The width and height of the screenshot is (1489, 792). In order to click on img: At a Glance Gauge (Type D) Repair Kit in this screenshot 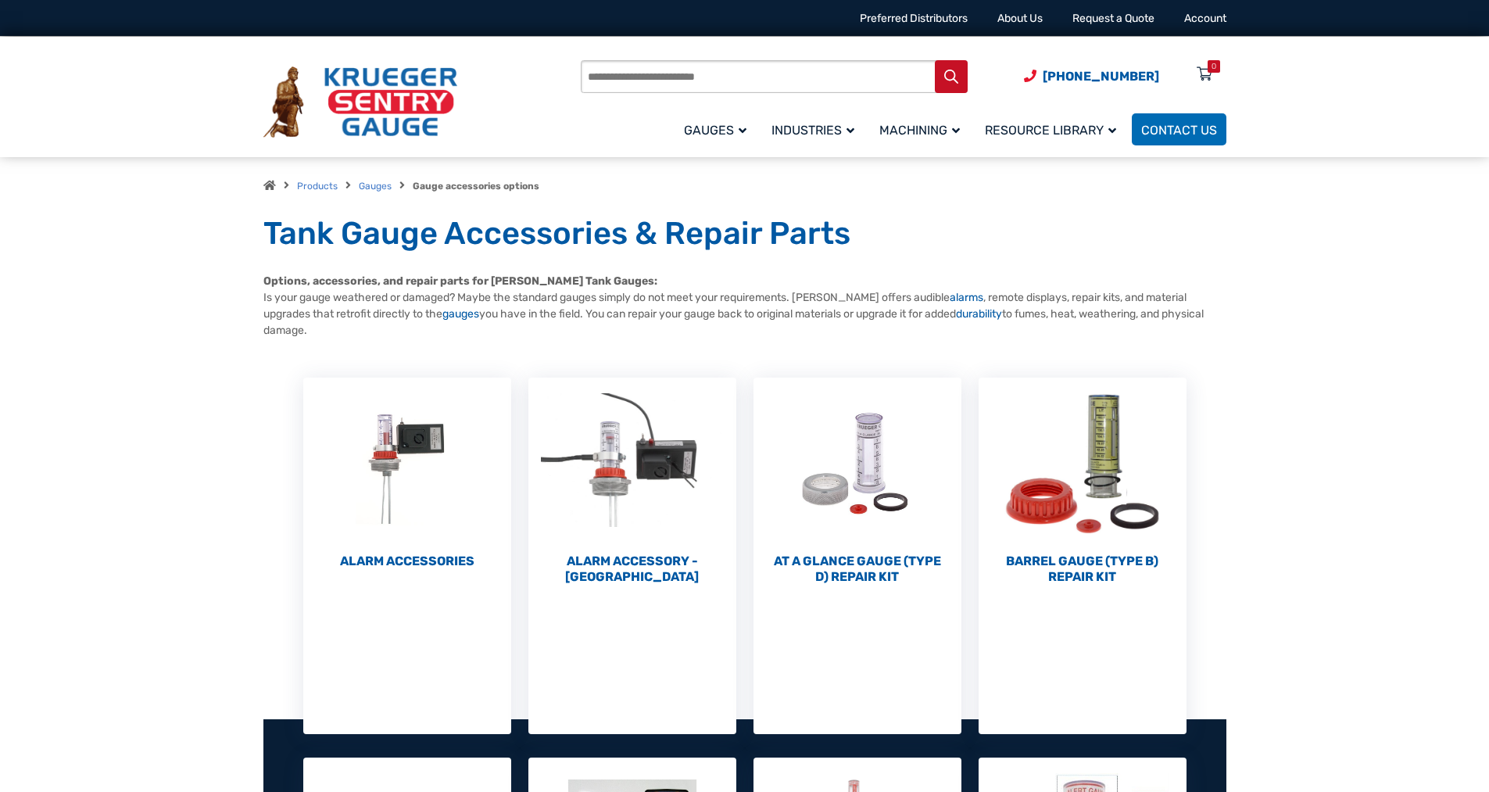, I will do `click(858, 464)`.